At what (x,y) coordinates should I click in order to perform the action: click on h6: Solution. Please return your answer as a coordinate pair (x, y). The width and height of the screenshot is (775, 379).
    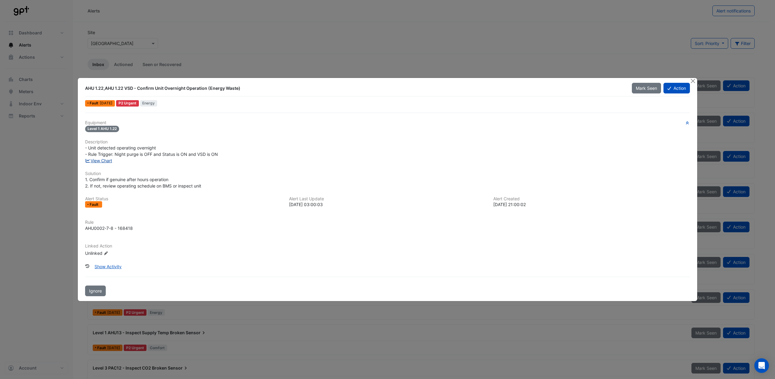
    Looking at the image, I should click on (388, 173).